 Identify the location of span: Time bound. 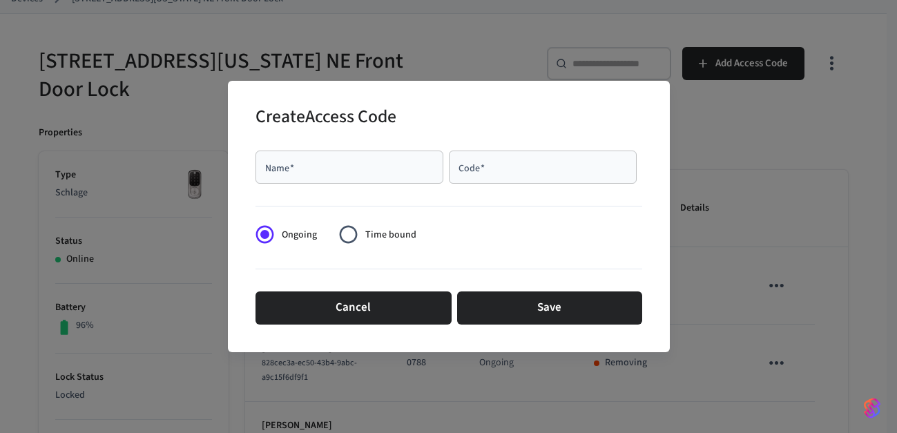
(391, 235).